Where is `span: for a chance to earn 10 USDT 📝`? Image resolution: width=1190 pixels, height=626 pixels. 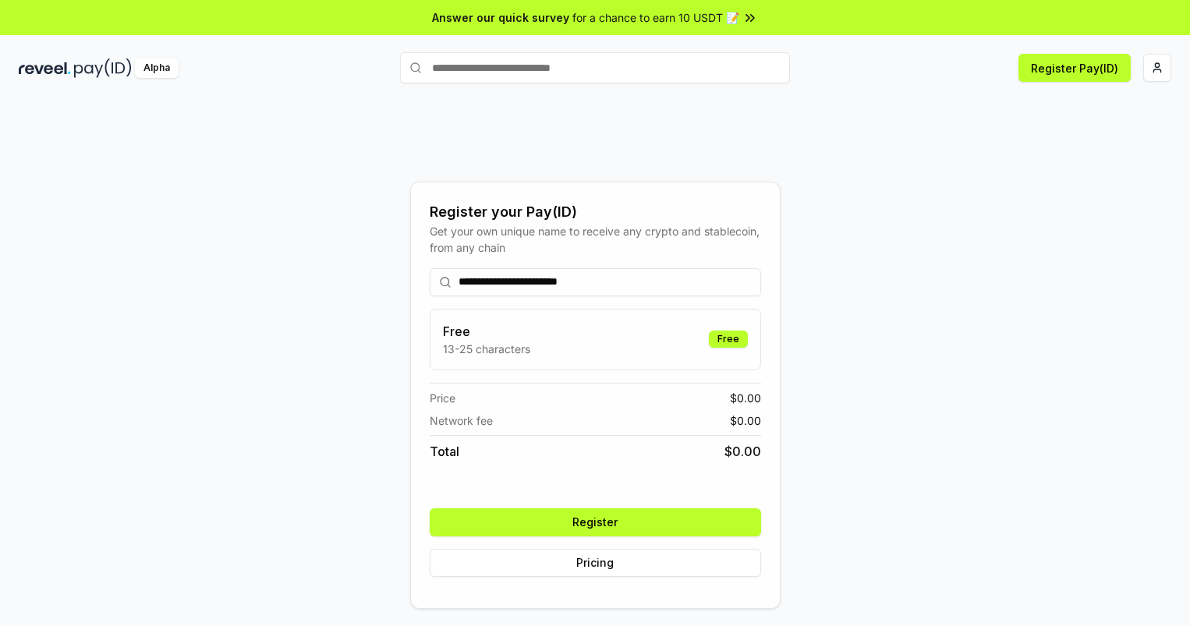 span: for a chance to earn 10 USDT 📝 is located at coordinates (656, 17).